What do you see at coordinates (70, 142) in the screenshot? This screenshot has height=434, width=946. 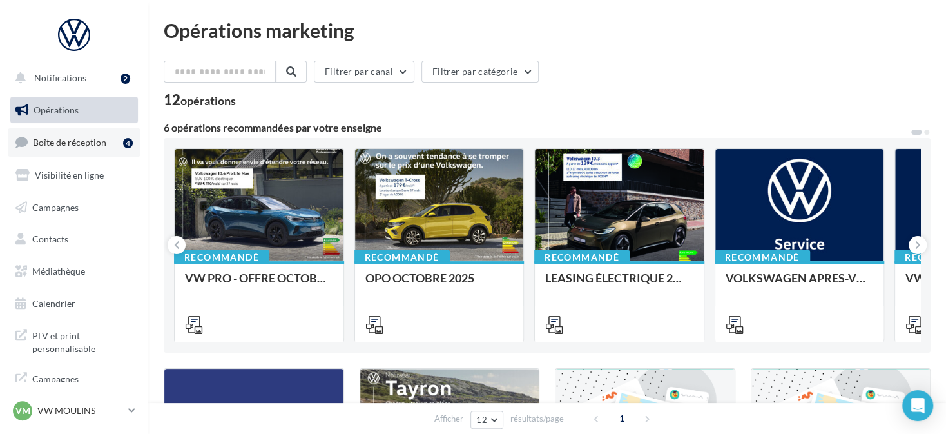 I see `span: Boîte de réception` at bounding box center [70, 142].